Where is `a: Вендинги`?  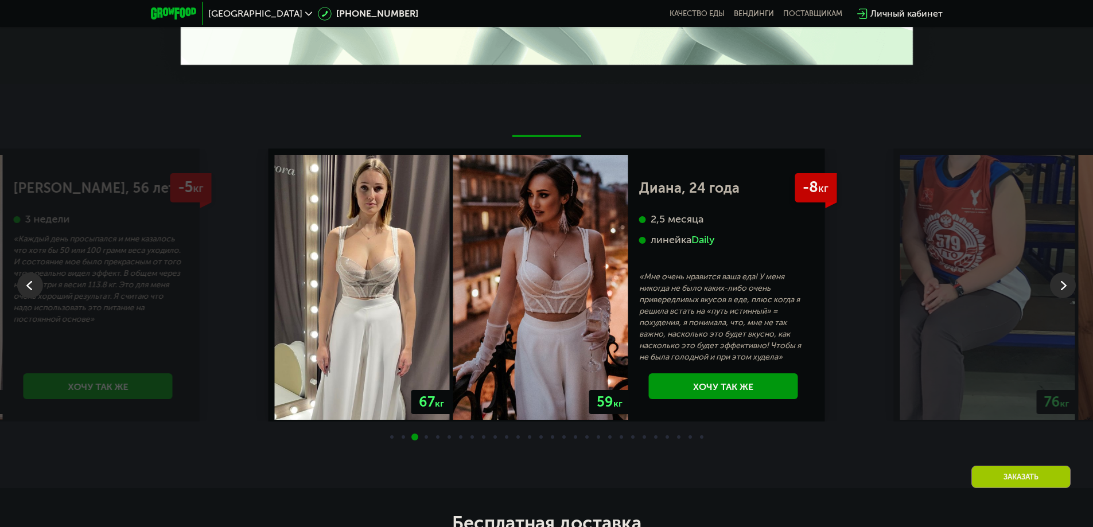
a: Вендинги is located at coordinates (754, 14).